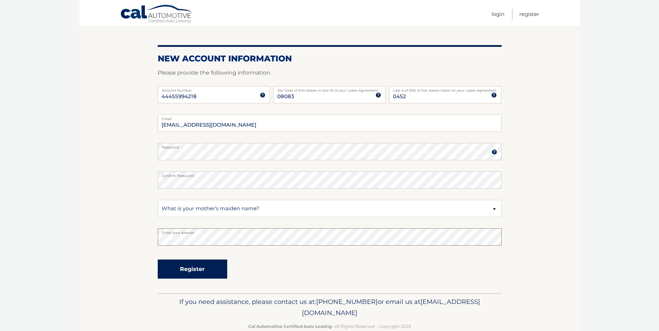  I want to click on p: - All Rights Reserved - Copyright 2025, so click(330, 326).